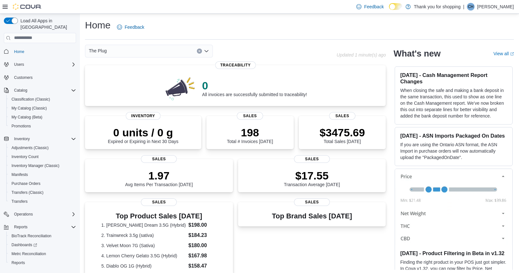 This screenshot has height=273, width=519. I want to click on a: Classification (Classic), so click(31, 99).